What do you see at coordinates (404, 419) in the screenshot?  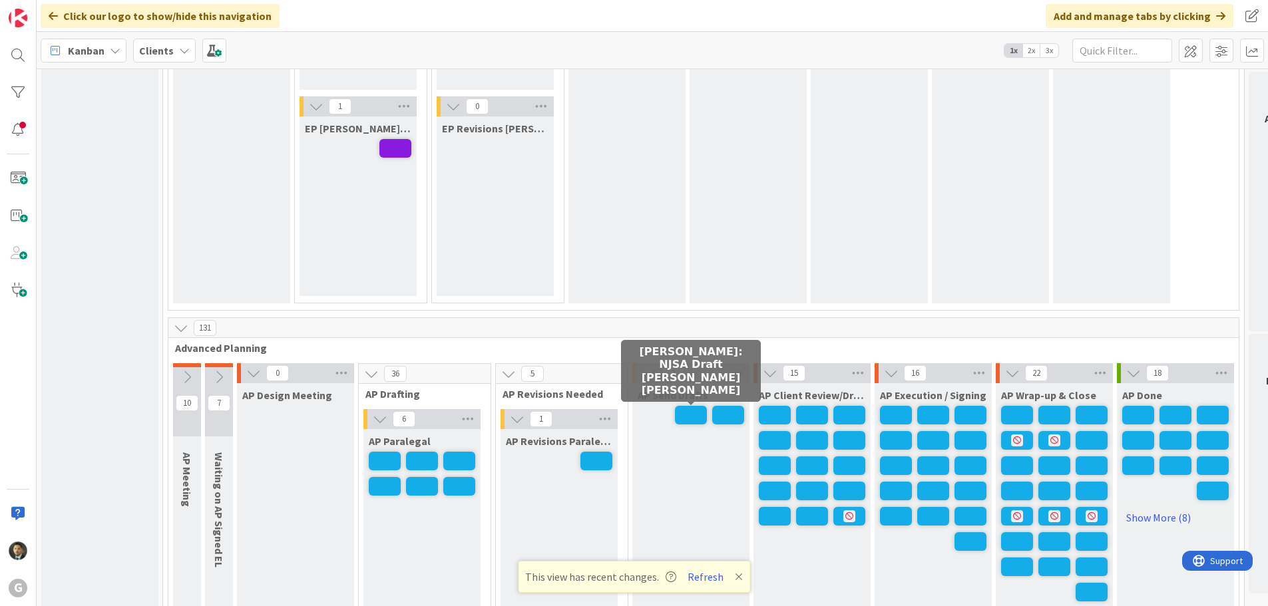 I see `span: 6` at bounding box center [404, 419].